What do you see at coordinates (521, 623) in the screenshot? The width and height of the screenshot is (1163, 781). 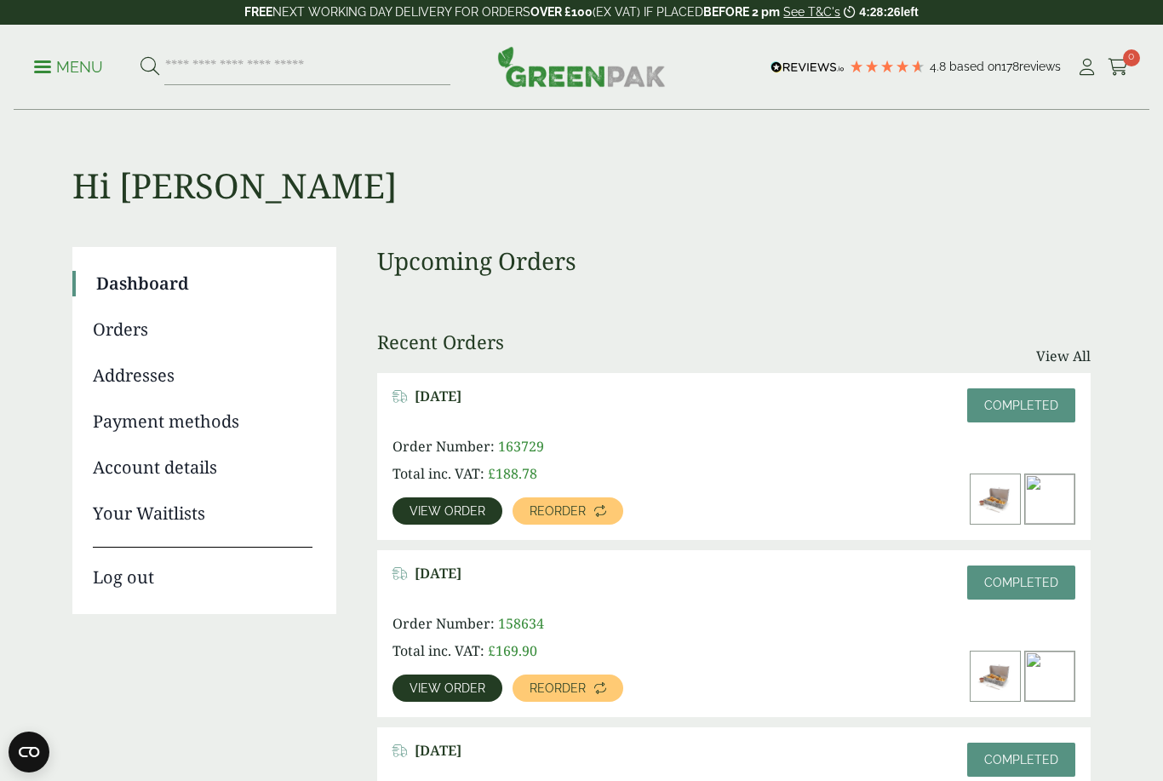 I see `span: 158634` at bounding box center [521, 623].